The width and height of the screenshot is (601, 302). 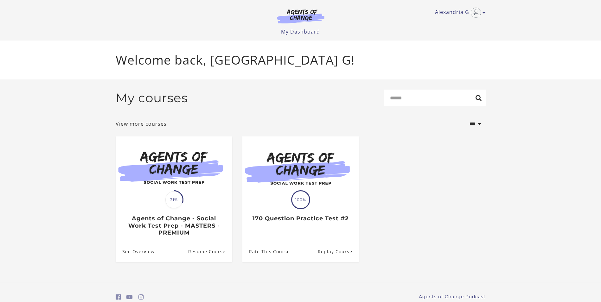 What do you see at coordinates (152, 98) in the screenshot?
I see `h2: My courses` at bounding box center [152, 98].